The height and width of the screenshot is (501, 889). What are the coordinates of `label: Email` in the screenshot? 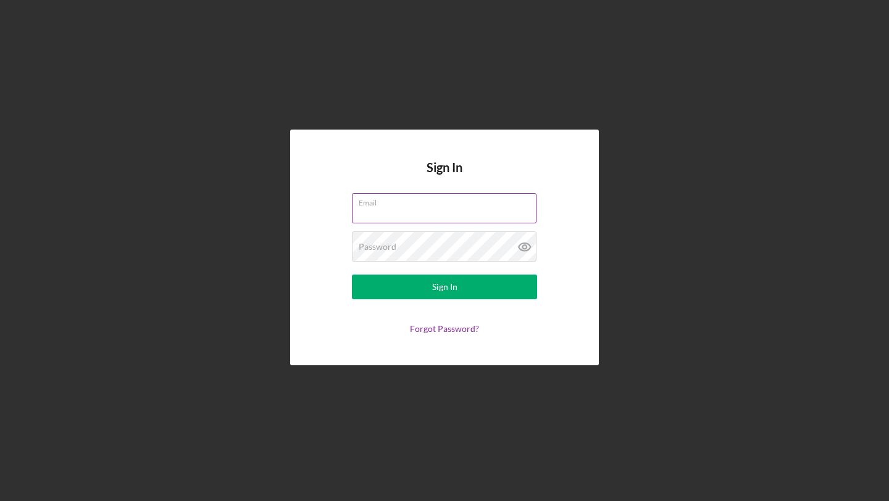 It's located at (447, 201).